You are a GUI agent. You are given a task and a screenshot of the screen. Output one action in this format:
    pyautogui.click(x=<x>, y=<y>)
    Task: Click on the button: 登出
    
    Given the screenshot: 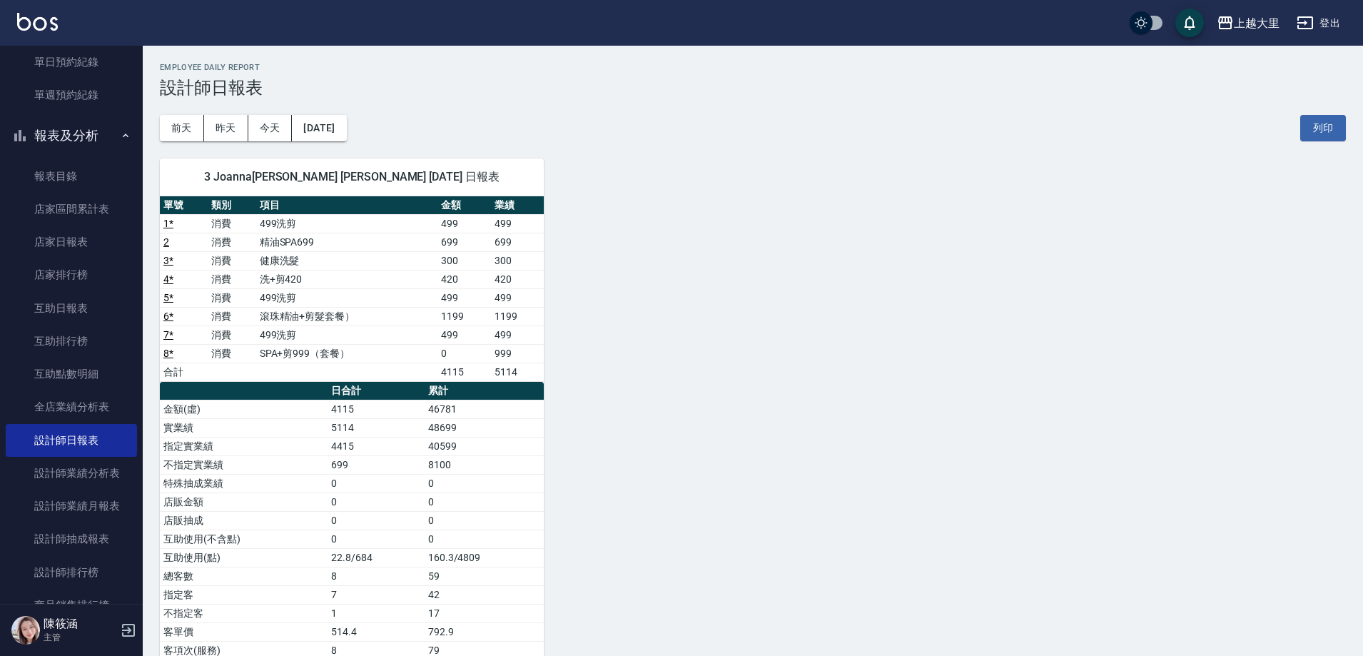 What is the action you would take?
    pyautogui.click(x=1318, y=23)
    